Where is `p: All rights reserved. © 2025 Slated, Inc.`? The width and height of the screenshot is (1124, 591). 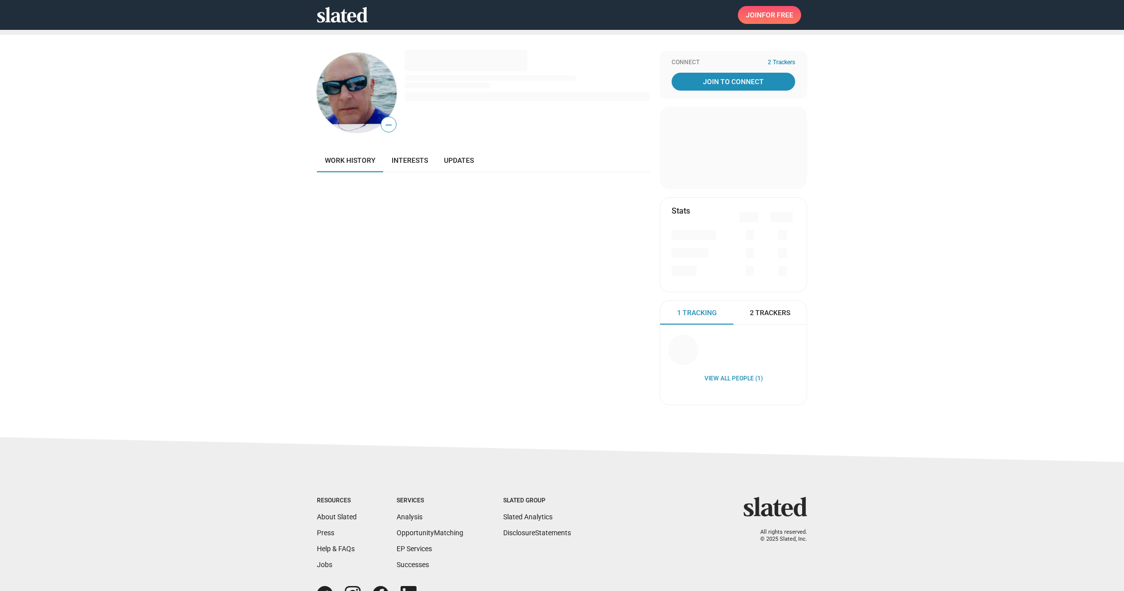
p: All rights reserved. © 2025 Slated, Inc. is located at coordinates (778, 536).